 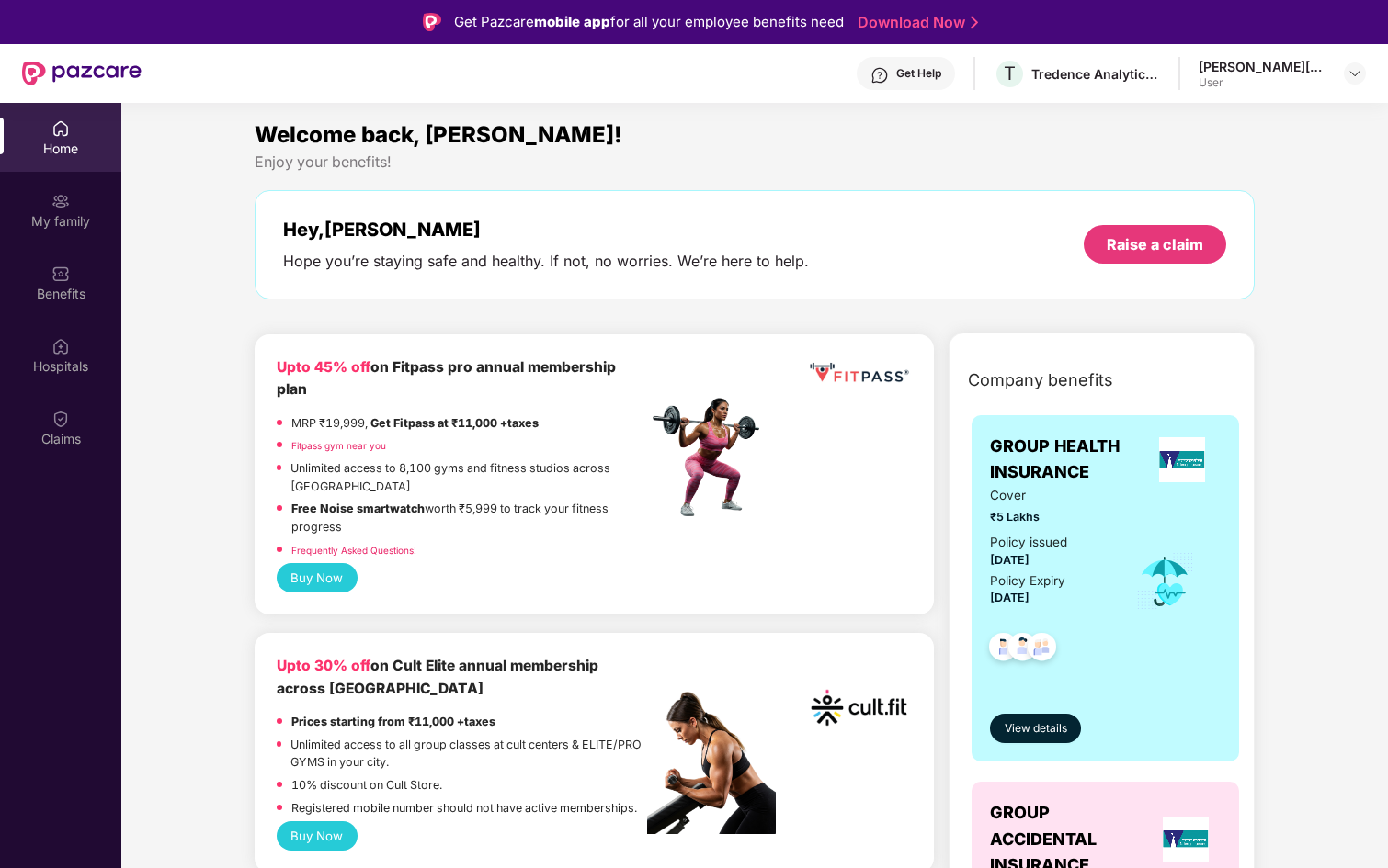 I want to click on div: Tredence Analytics Solutions Private Limited, so click(x=1096, y=73).